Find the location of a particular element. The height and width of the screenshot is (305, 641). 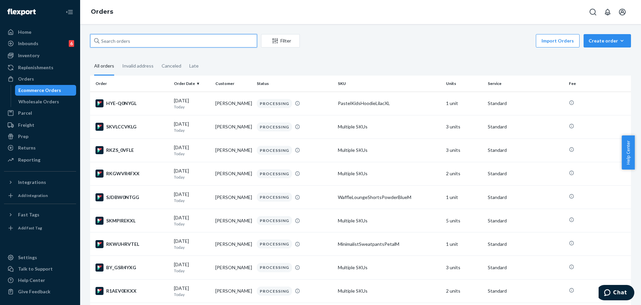

button: Talk to Support is located at coordinates (40, 268).